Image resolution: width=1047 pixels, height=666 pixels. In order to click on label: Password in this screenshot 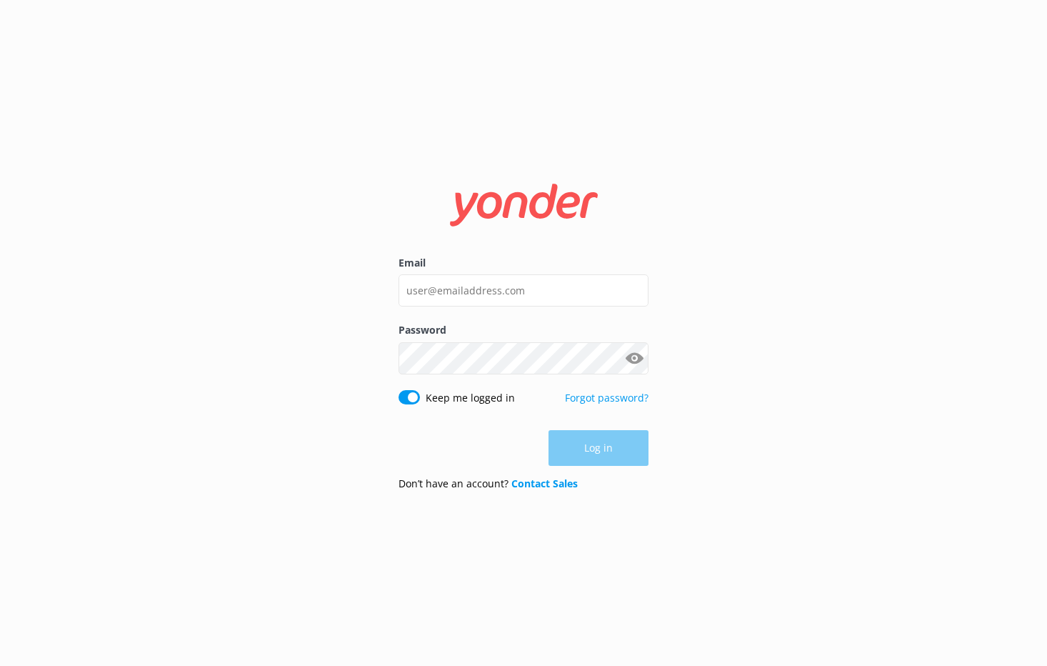, I will do `click(524, 330)`.